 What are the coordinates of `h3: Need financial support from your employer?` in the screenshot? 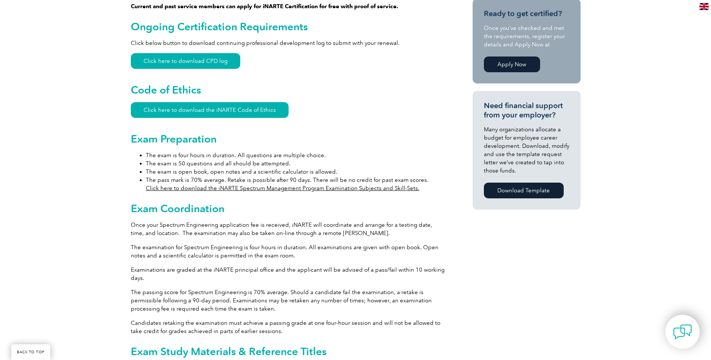 It's located at (527, 111).